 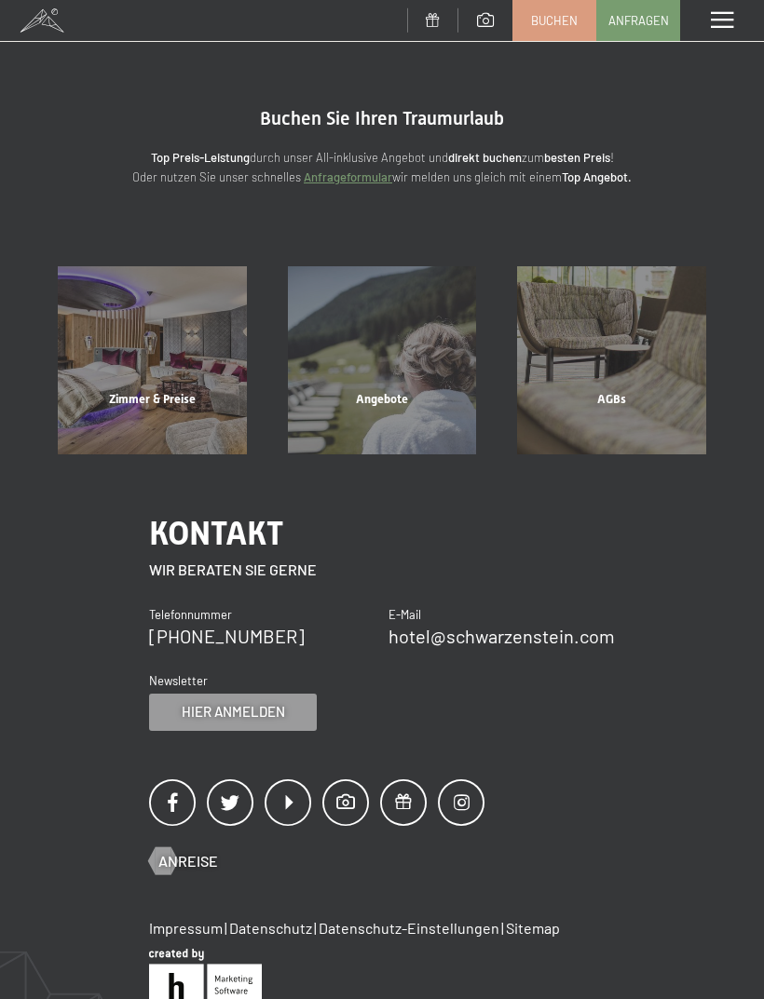 I want to click on span: Buchen Sie Ihren Traumurlaub, so click(x=382, y=118).